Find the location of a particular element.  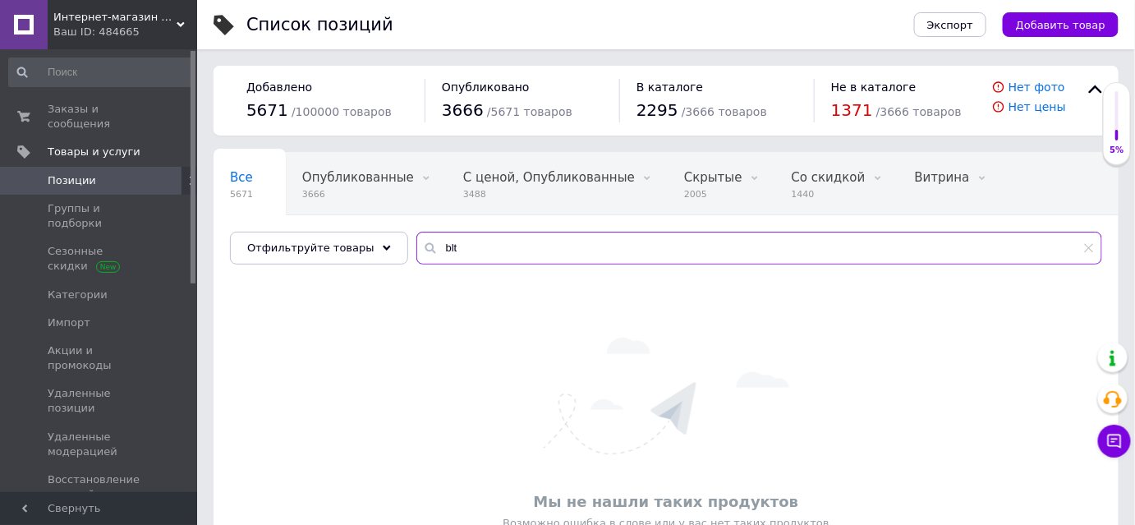

span: Экспорт is located at coordinates (950, 25).